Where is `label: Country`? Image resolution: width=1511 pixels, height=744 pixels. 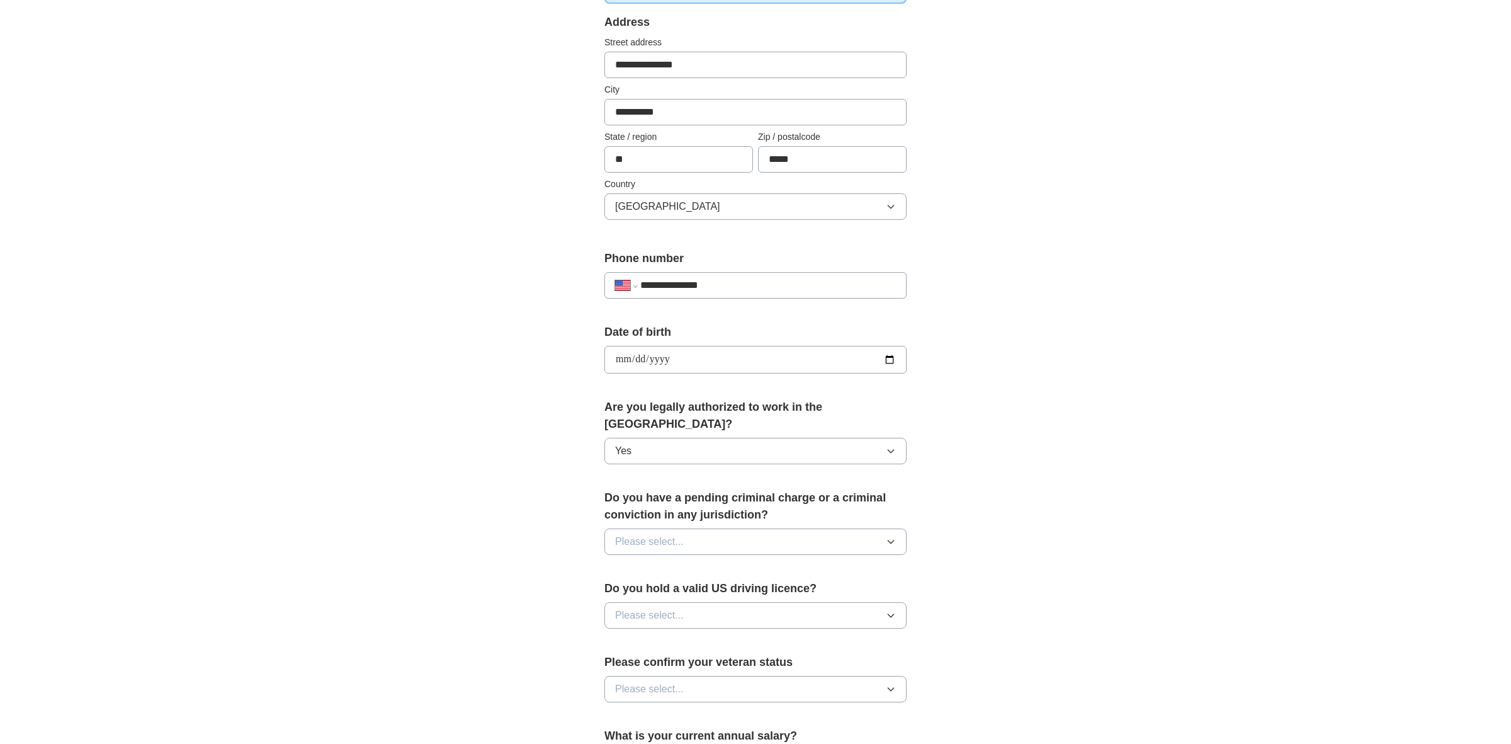
label: Country is located at coordinates (756, 184).